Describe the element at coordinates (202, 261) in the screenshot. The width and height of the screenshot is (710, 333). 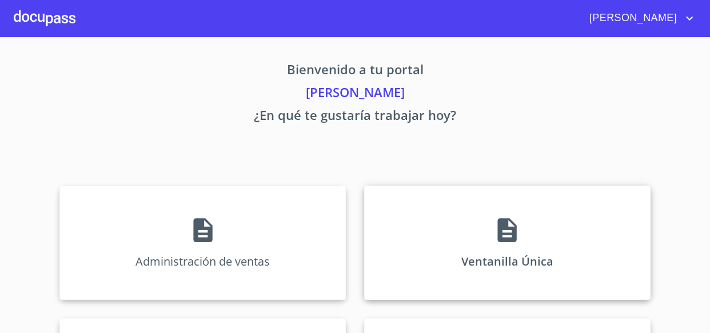
I see `p: Administración de ventas` at that location.